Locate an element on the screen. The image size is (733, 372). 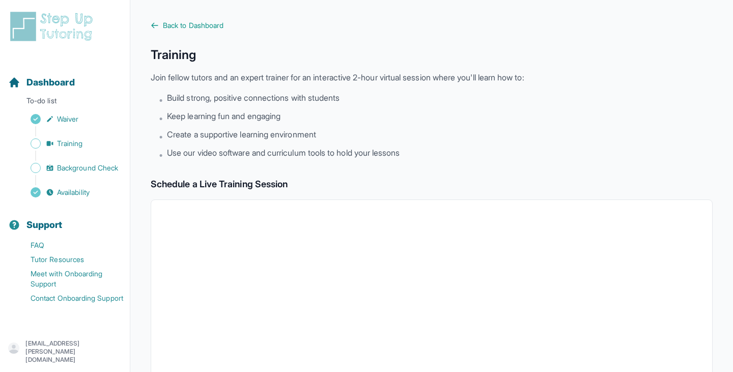
a: FAQ is located at coordinates (69, 245).